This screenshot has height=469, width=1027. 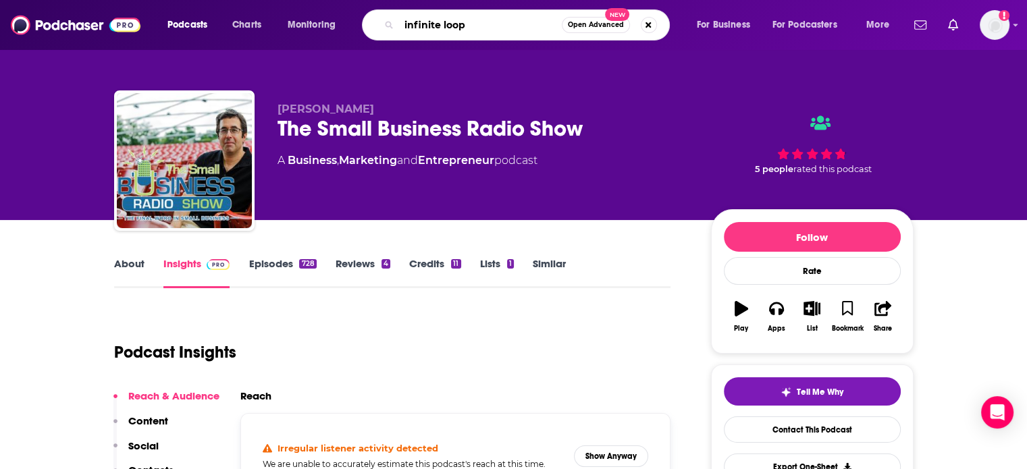 What do you see at coordinates (148, 421) in the screenshot?
I see `p: Content` at bounding box center [148, 421].